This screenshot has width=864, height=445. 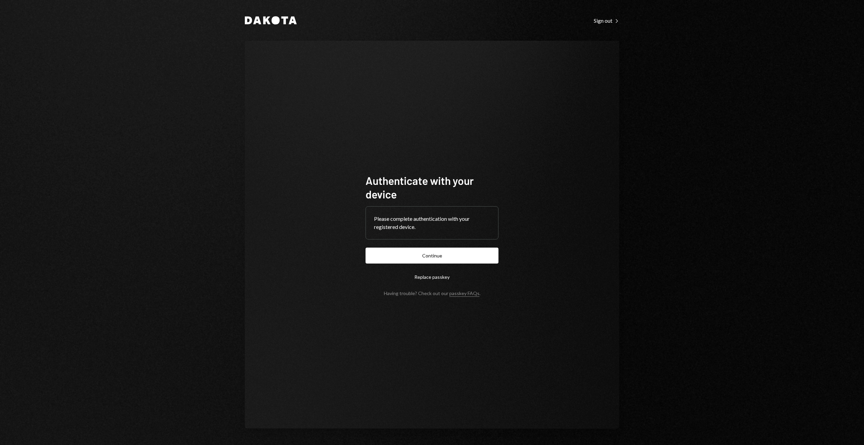 I want to click on button: Replace passkey, so click(x=432, y=277).